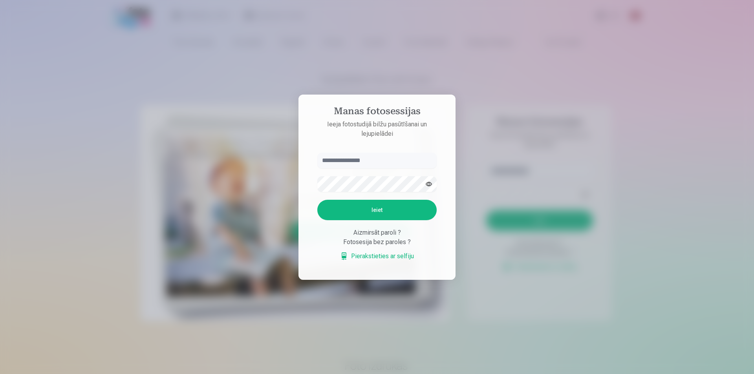  Describe the element at coordinates (377, 129) in the screenshot. I see `p: Ieeja fotostudijā bilžu pasūtīšanai un lejupielādei` at that location.